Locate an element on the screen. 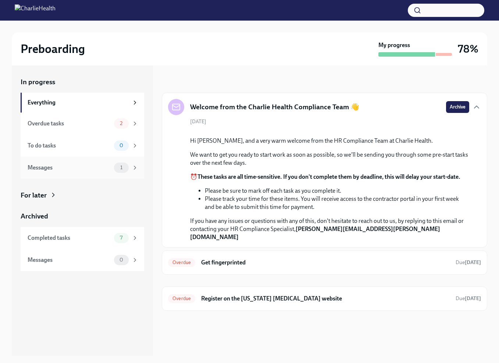  div: For later is located at coordinates (33, 195).